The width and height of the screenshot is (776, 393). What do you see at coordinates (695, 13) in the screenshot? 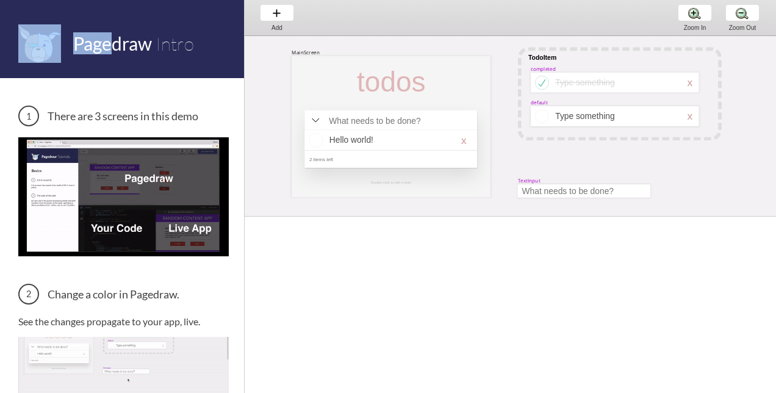
I see `img: zoom-plus.png` at bounding box center [695, 13].